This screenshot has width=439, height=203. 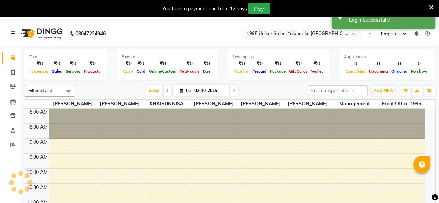 What do you see at coordinates (163, 71) in the screenshot?
I see `span: Online/Custom` at bounding box center [163, 71].